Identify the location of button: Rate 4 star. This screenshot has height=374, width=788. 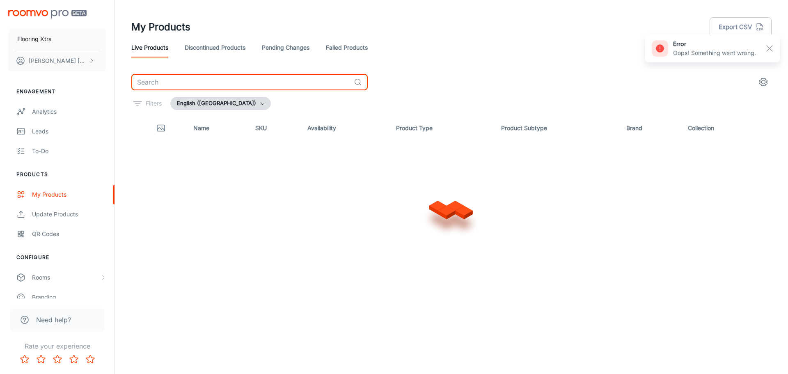
(74, 359).